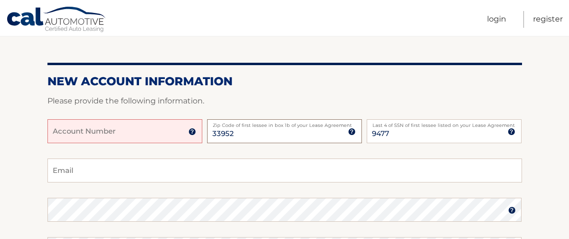 The height and width of the screenshot is (239, 569). Describe the element at coordinates (125, 131) in the screenshot. I see `input: Account Number` at that location.